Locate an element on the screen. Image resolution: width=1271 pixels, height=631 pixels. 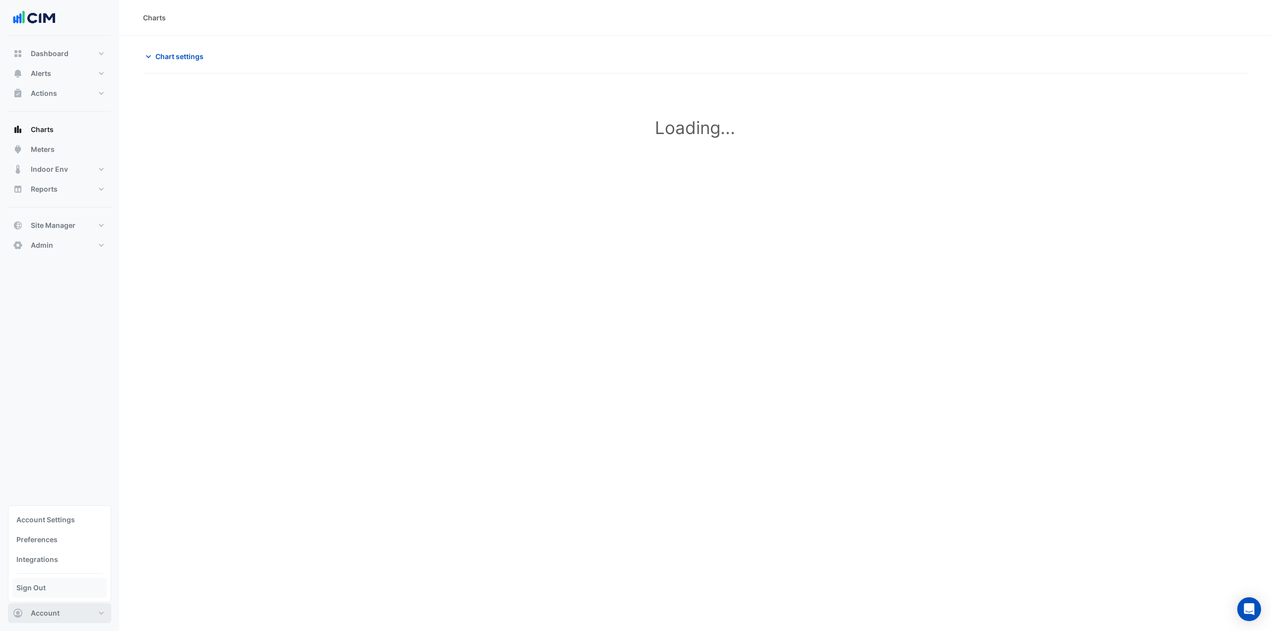
button: Account is located at coordinates (60, 613).